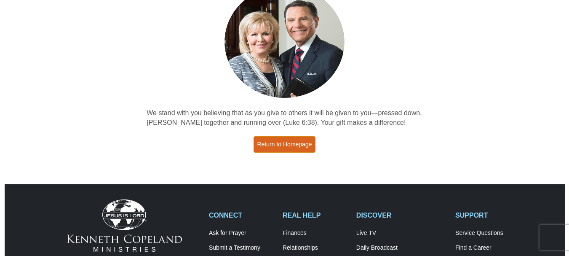 This screenshot has width=569, height=256. Describe the element at coordinates (242, 233) in the screenshot. I see `a: Ask for Prayer` at that location.